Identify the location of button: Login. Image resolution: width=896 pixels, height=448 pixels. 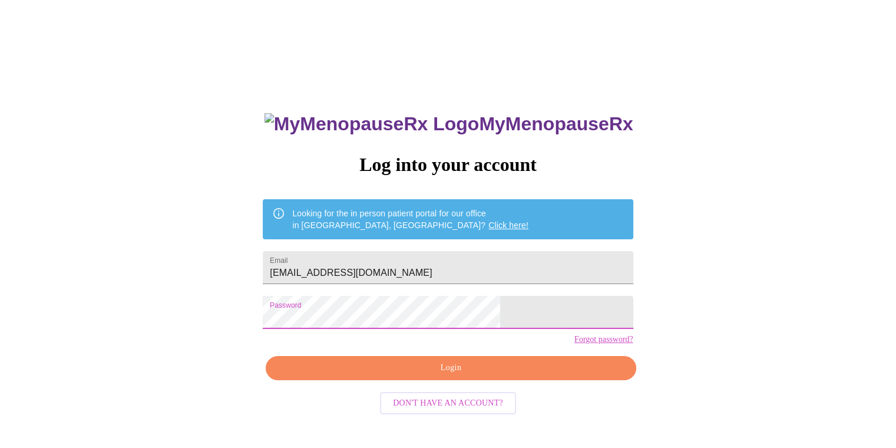
(451, 368).